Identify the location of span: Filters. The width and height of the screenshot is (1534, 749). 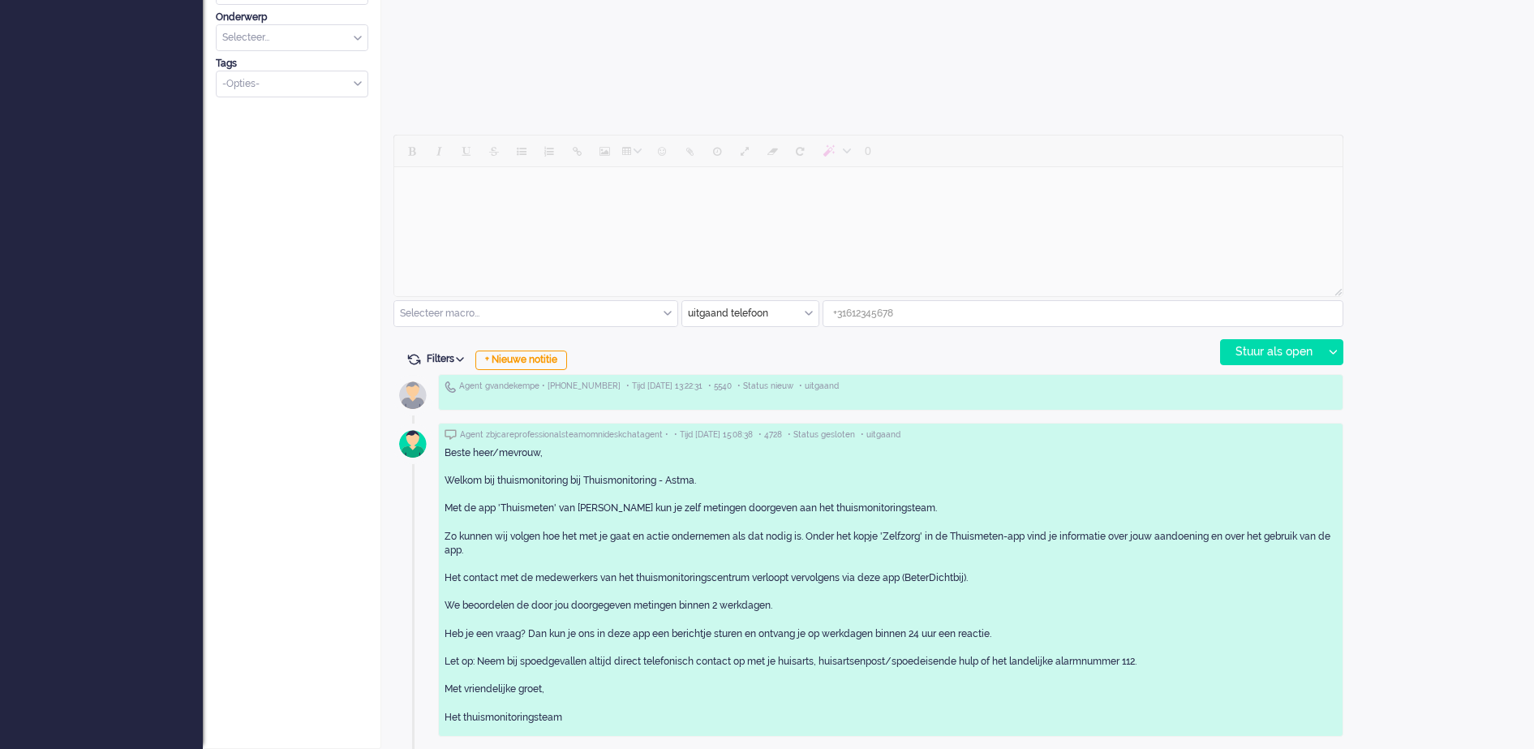
(448, 359).